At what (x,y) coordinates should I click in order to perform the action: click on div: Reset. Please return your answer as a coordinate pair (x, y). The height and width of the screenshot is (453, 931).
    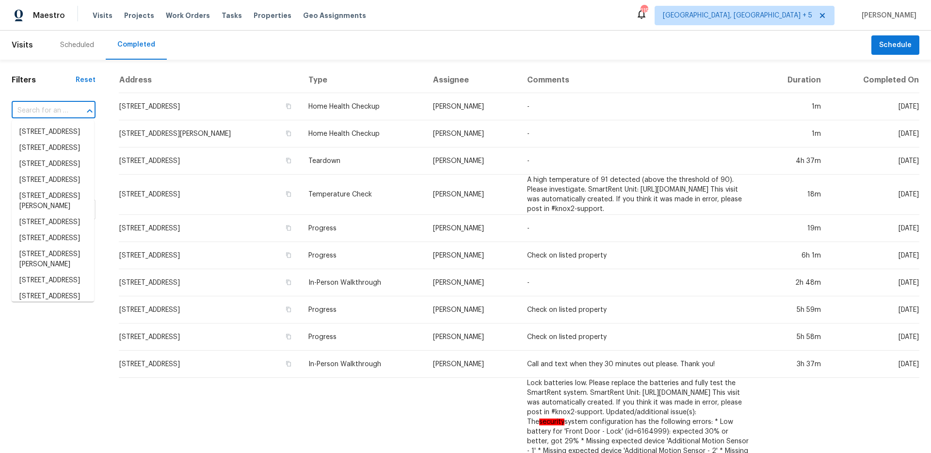
    Looking at the image, I should click on (85, 80).